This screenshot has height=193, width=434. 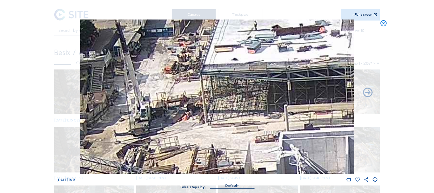 What do you see at coordinates (217, 96) in the screenshot?
I see `img: Image` at bounding box center [217, 96].